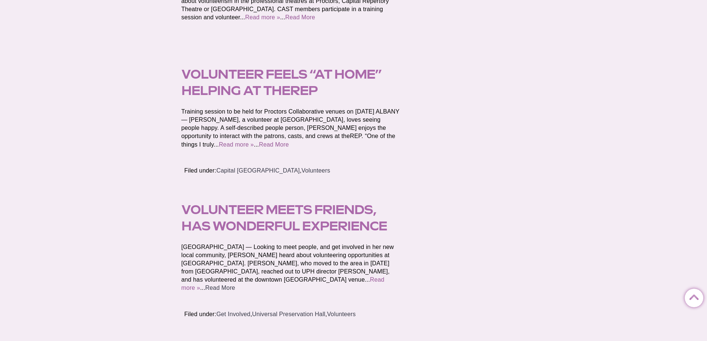 Image resolution: width=707 pixels, height=341 pixels. Describe the element at coordinates (692, 297) in the screenshot. I see `a: Back to Top` at that location.